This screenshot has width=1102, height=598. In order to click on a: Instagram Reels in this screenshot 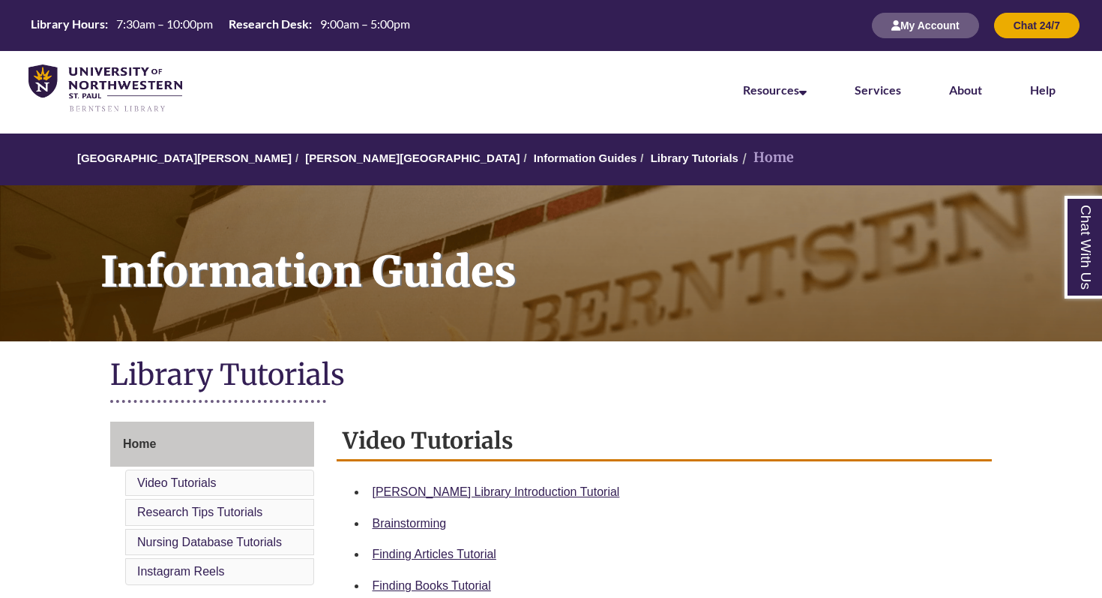, I will do `click(181, 571)`.